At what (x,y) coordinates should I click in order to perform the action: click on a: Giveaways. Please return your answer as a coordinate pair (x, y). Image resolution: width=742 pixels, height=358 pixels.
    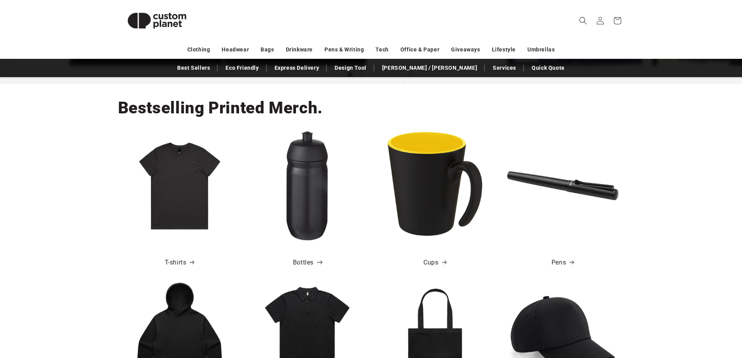
    Looking at the image, I should click on (466, 49).